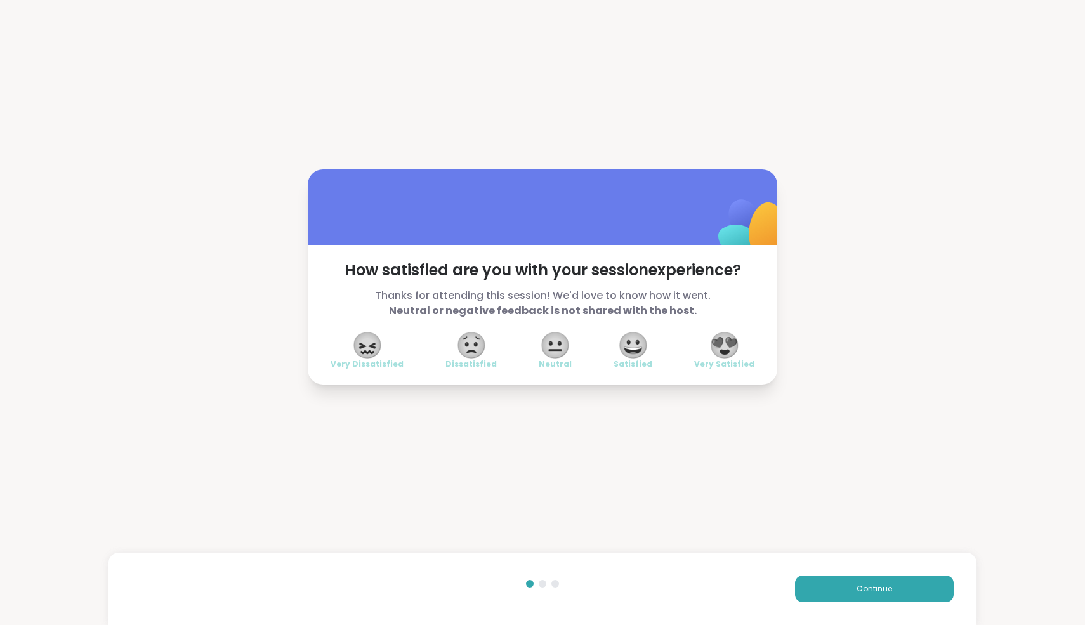 The width and height of the screenshot is (1085, 625). What do you see at coordinates (543, 303) in the screenshot?
I see `span: Thanks for attending this session! We'd love to know how it went.` at bounding box center [543, 303].